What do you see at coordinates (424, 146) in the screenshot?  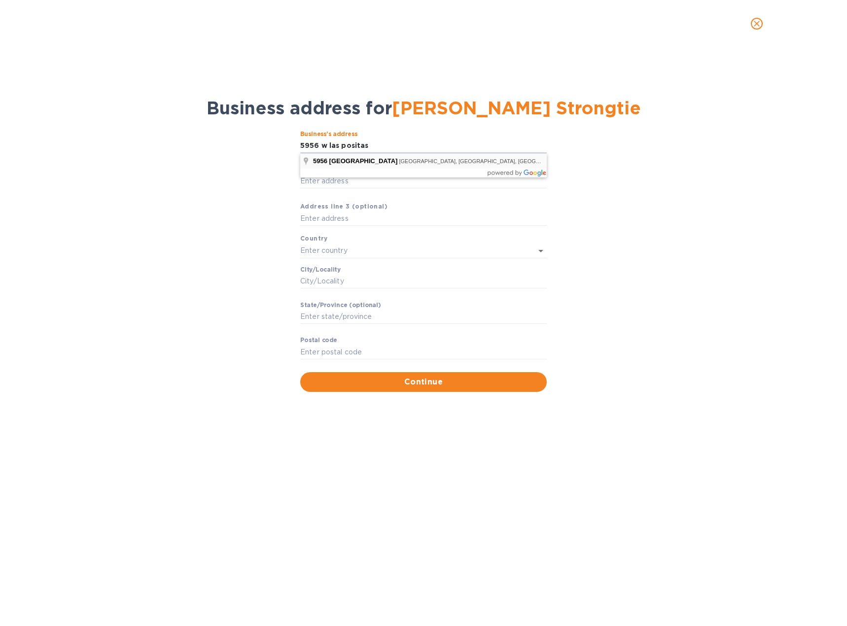 I see `input: Business’s аddress` at bounding box center [424, 146].